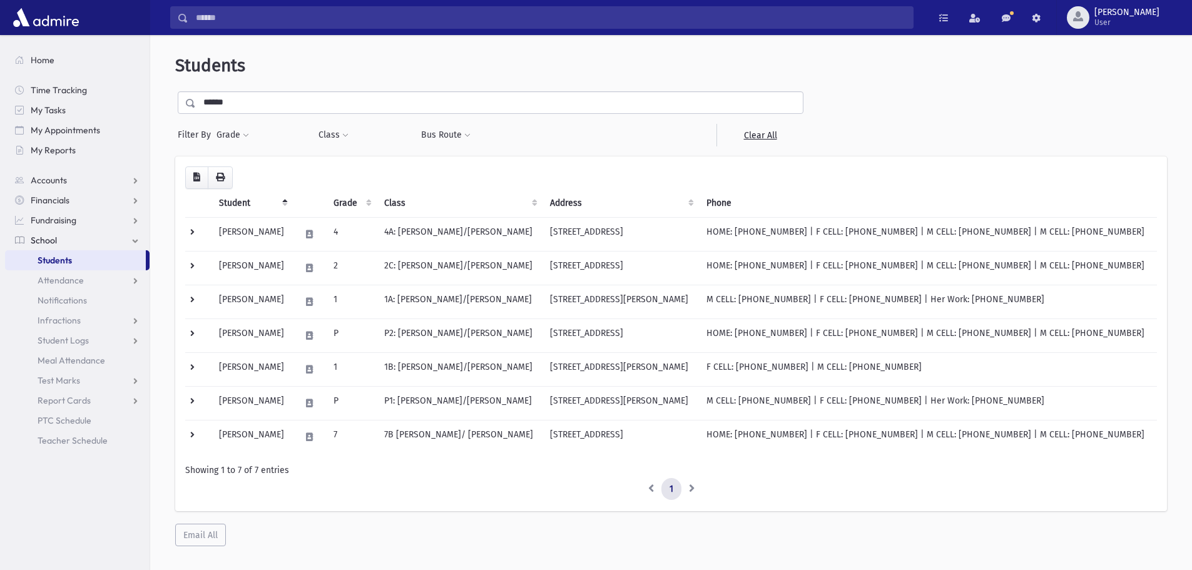 The height and width of the screenshot is (570, 1192). I want to click on a: Financials, so click(77, 200).